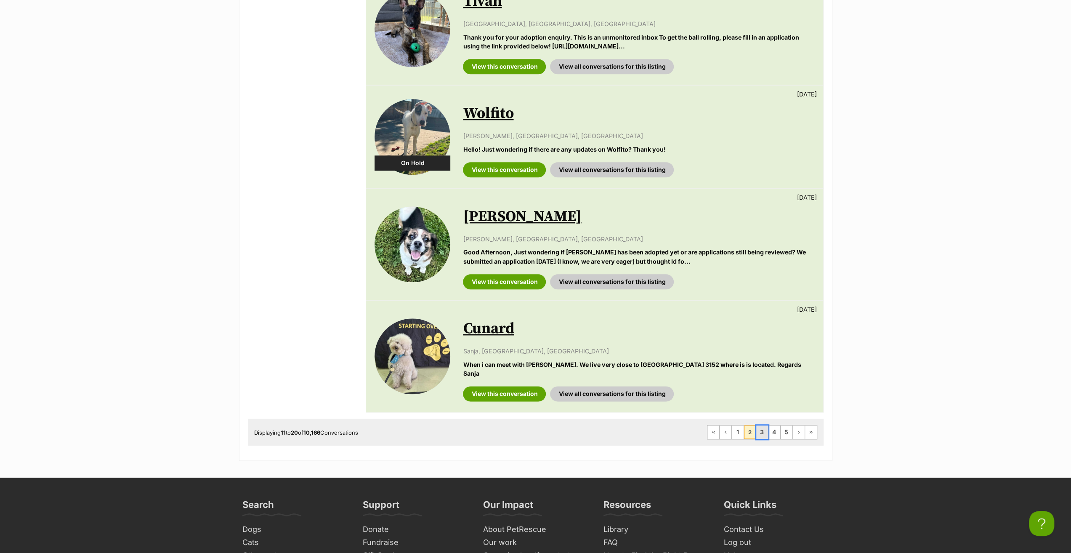 The image size is (1071, 553). I want to click on span: Page 2, so click(750, 432).